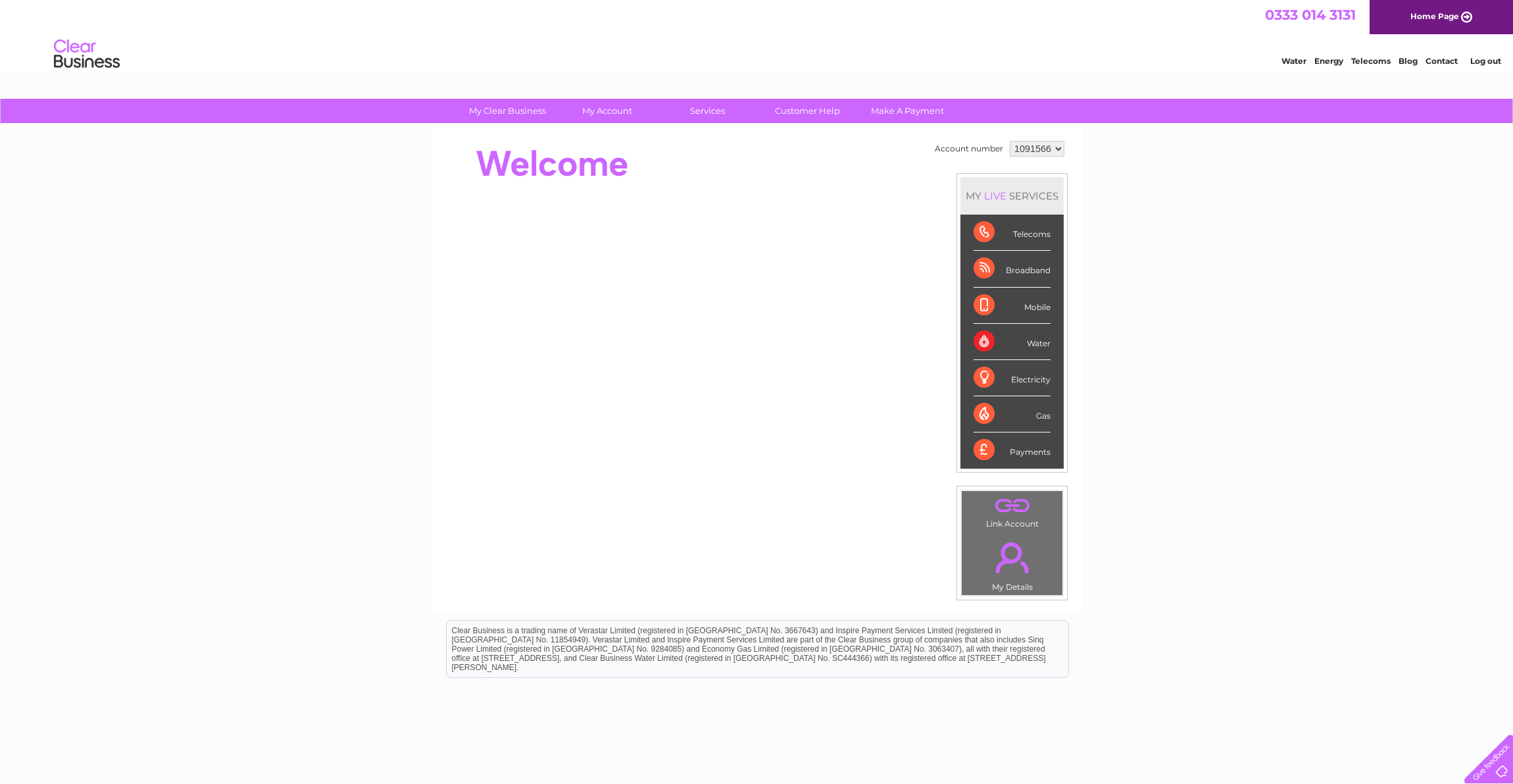 The width and height of the screenshot is (1513, 784). Describe the element at coordinates (1012, 414) in the screenshot. I see `div: Gas` at that location.